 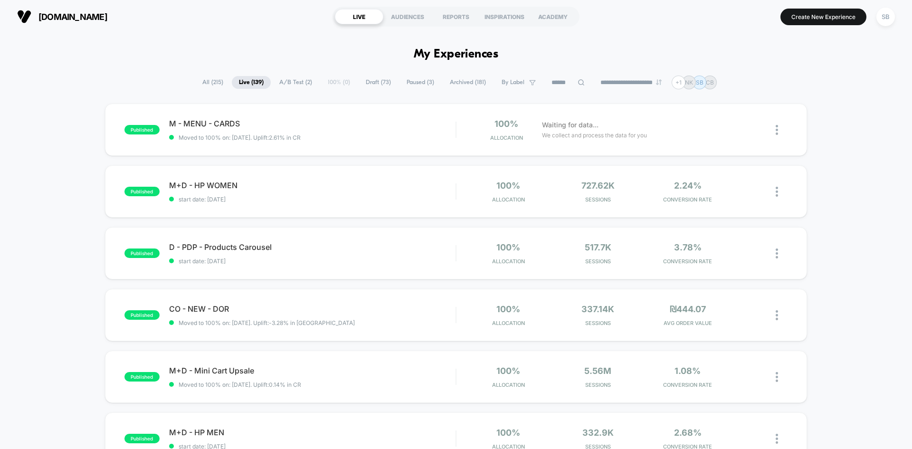 I want to click on p: SB, so click(x=700, y=82).